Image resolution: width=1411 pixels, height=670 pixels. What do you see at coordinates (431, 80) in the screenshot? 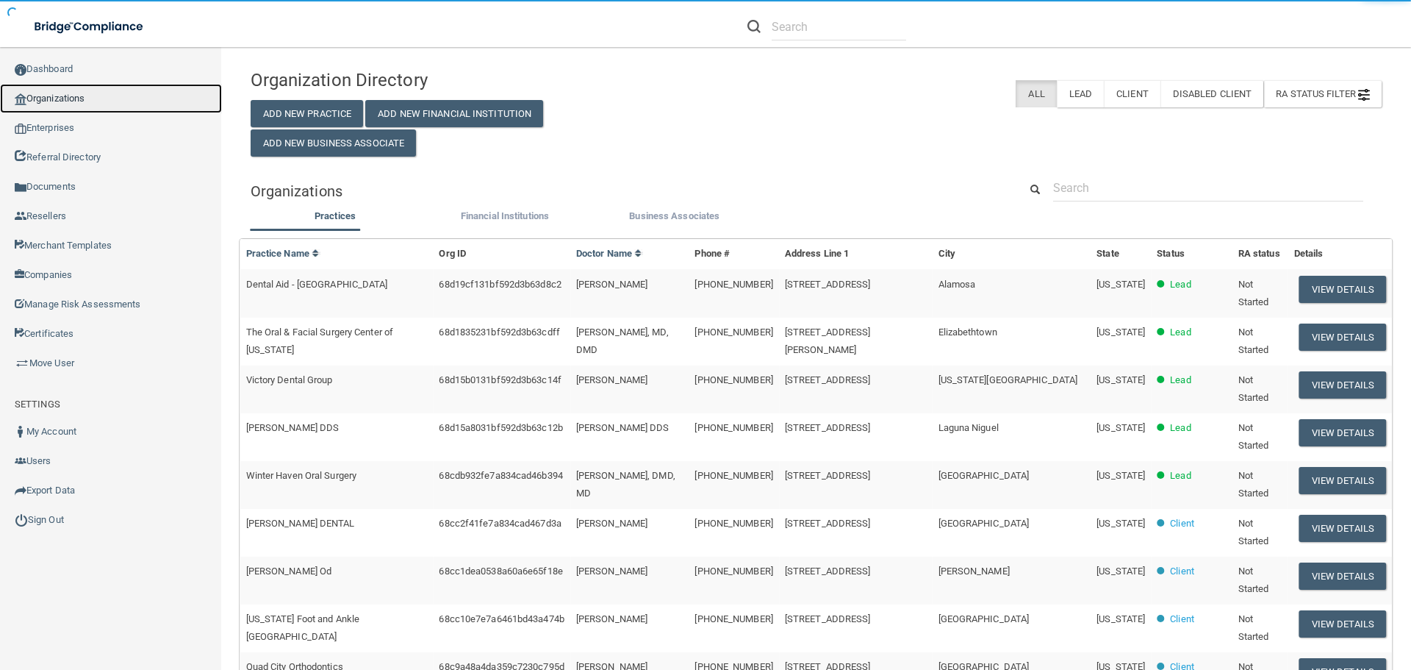
I see `h4: Organization Directory` at bounding box center [431, 80].